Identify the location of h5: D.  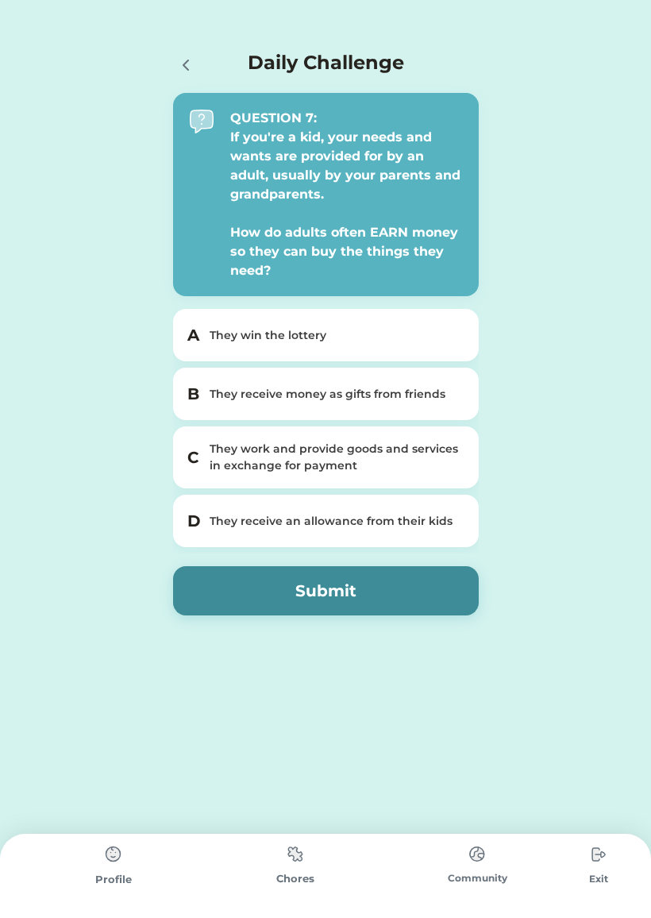
(194, 521).